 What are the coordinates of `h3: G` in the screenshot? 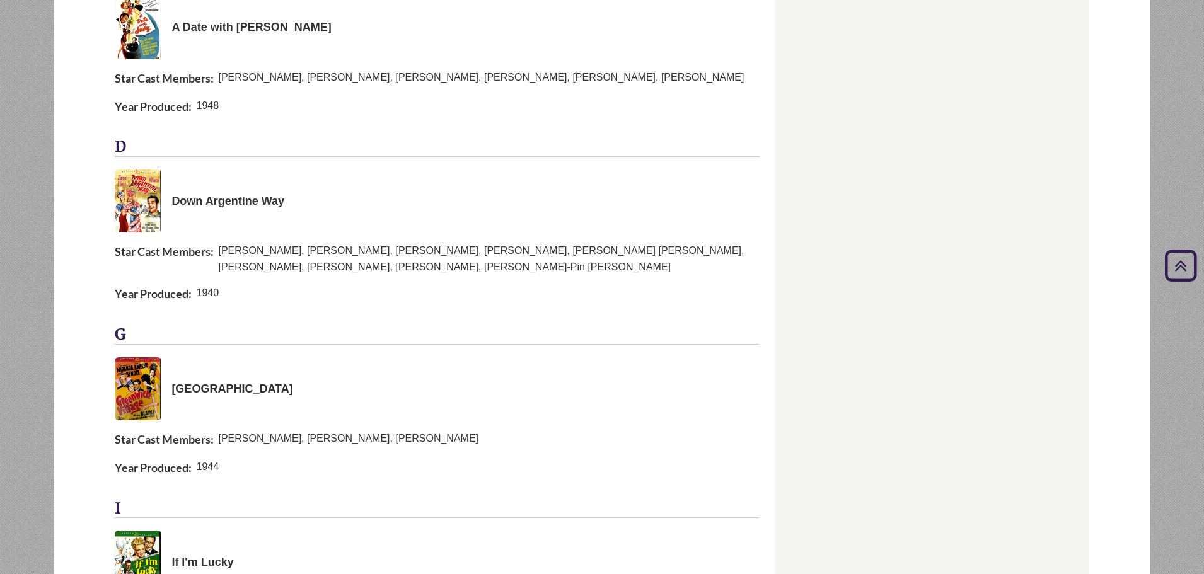 It's located at (437, 335).